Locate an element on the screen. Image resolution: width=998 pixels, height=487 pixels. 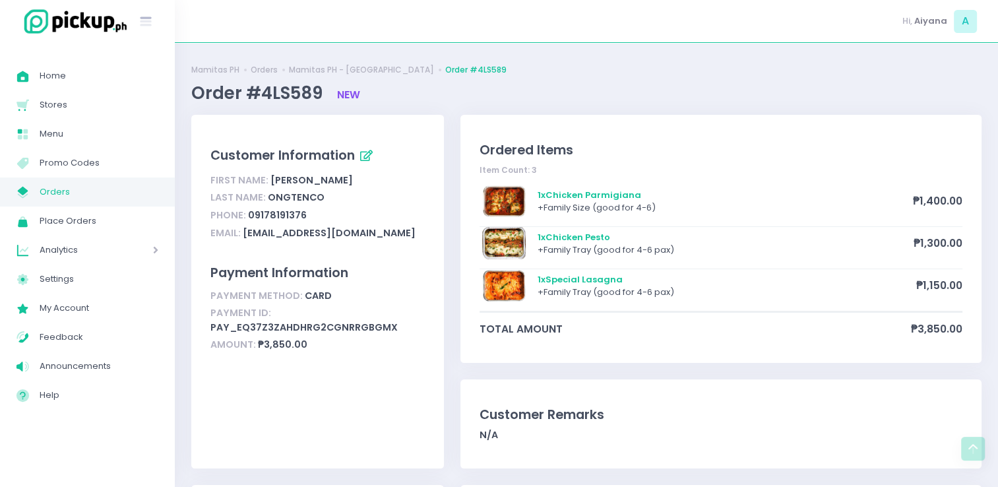
div: Customer Information is located at coordinates (317, 156).